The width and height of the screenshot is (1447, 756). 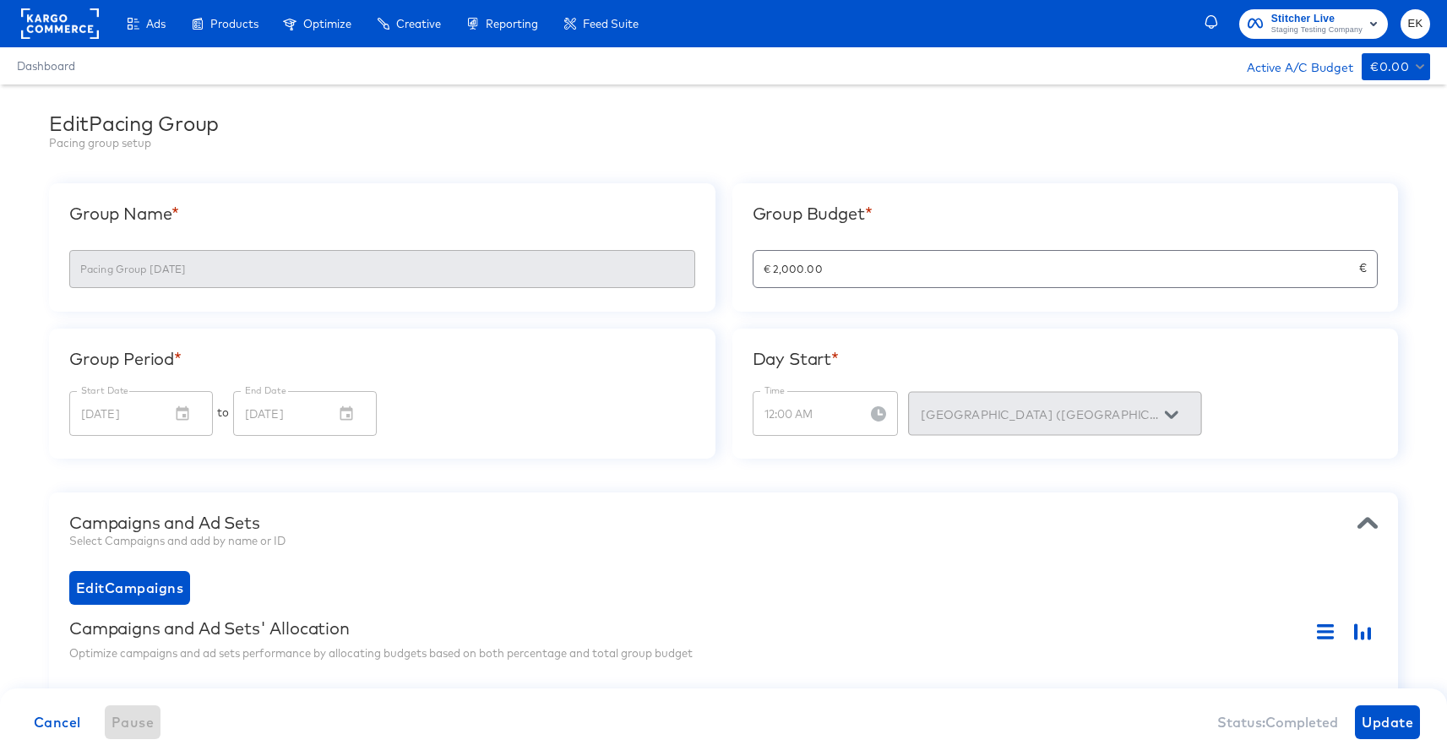 What do you see at coordinates (46, 66) in the screenshot?
I see `a: Dashboard` at bounding box center [46, 66].